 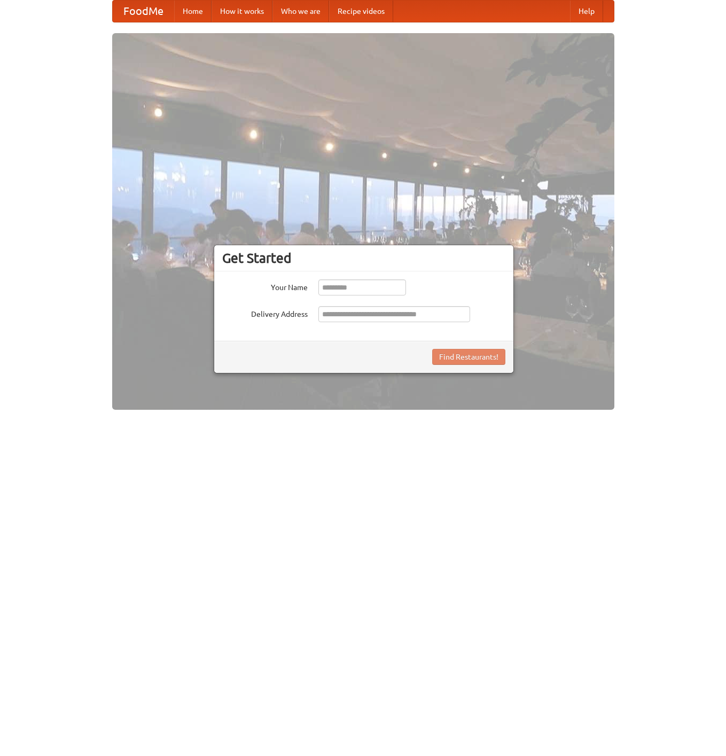 I want to click on a: Home, so click(x=193, y=11).